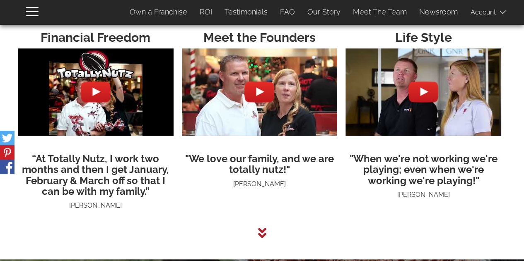  Describe the element at coordinates (423, 170) in the screenshot. I see `h3: "When we're not working we're playing; even when we're working we're playing!"` at that location.